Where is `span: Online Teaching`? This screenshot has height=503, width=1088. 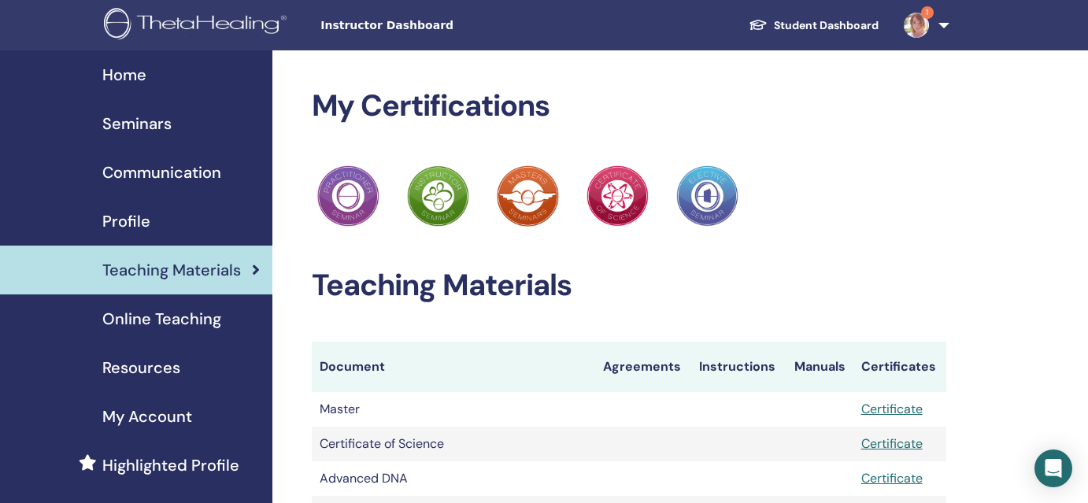
span: Online Teaching is located at coordinates (161, 319).